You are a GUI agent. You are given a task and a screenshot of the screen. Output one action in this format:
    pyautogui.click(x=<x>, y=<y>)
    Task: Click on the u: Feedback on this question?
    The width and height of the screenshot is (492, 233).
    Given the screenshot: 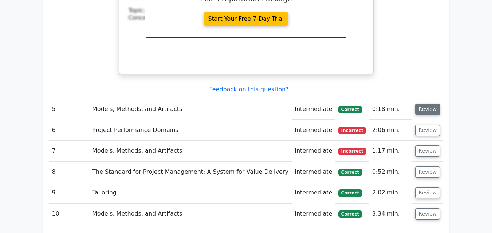 What is the action you would take?
    pyautogui.click(x=249, y=89)
    